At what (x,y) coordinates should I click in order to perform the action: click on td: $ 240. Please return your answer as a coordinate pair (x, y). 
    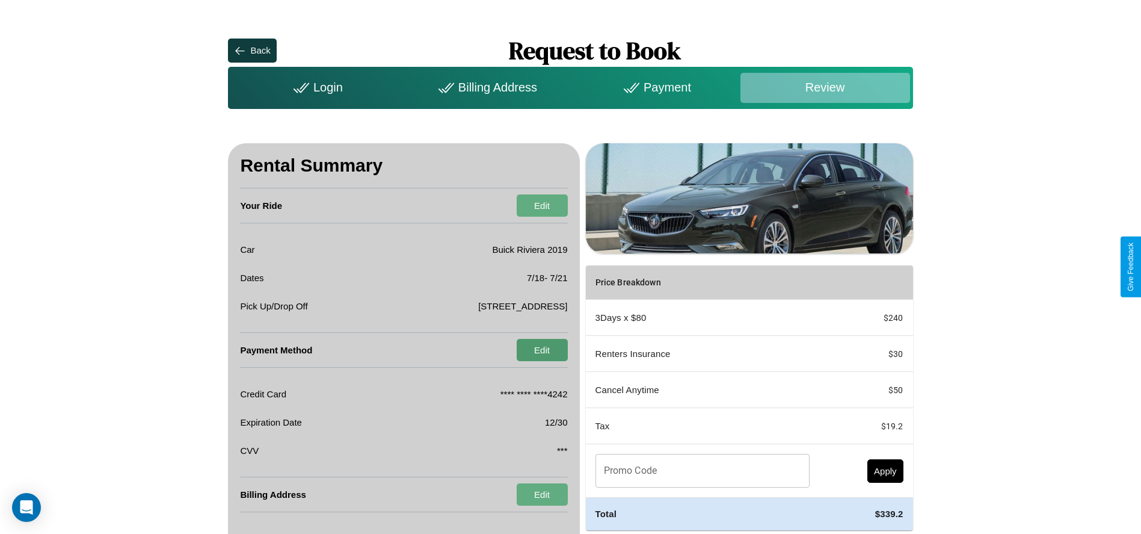
    Looking at the image, I should click on (866, 318).